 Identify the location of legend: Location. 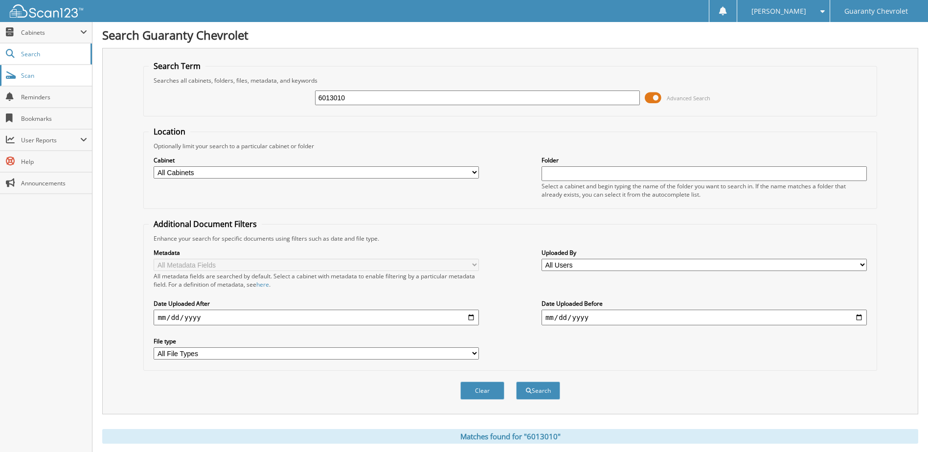
(169, 132).